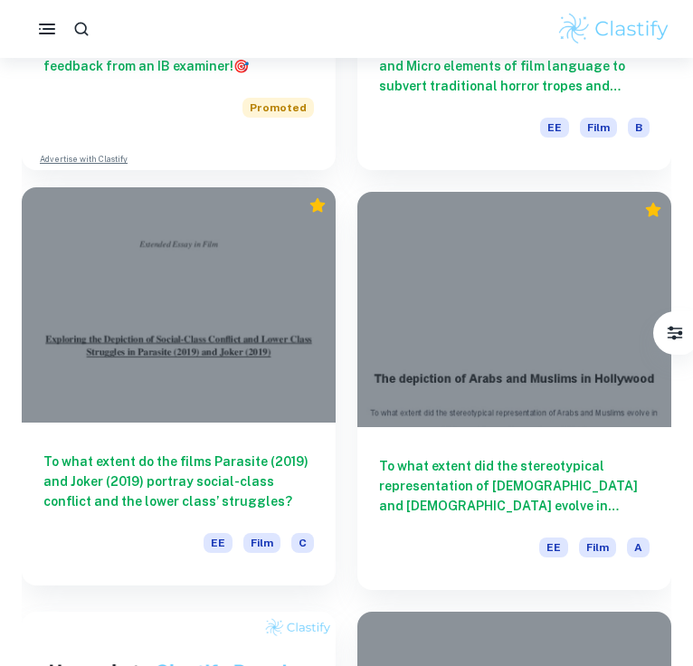  What do you see at coordinates (638, 547) in the screenshot?
I see `span: A` at bounding box center [638, 547].